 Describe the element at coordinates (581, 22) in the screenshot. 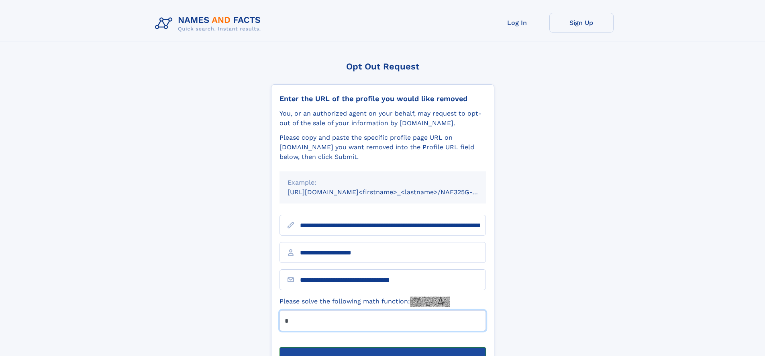

I see `a: Sign Up` at that location.